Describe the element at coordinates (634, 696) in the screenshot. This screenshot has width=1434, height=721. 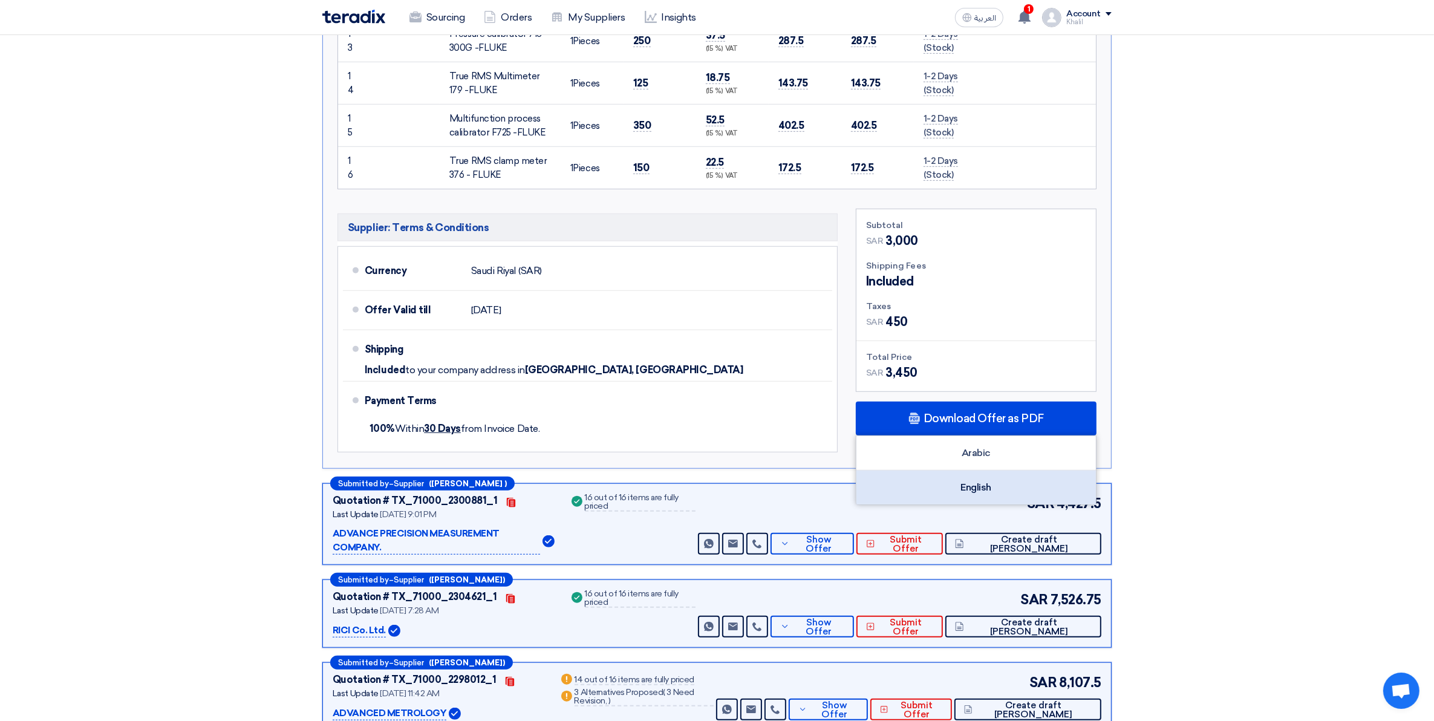
I see `span: 3 Need Revision,` at that location.